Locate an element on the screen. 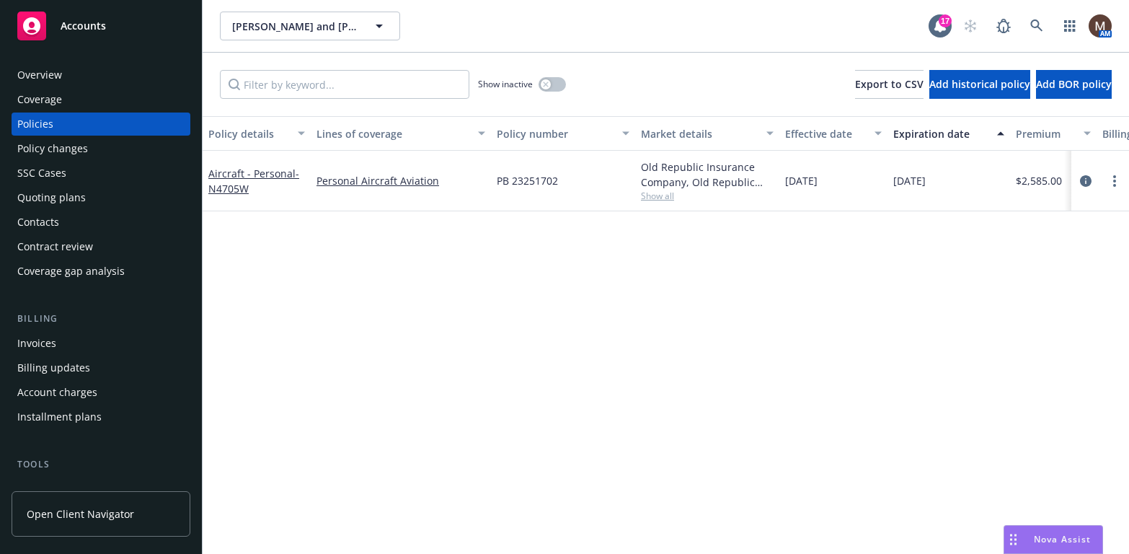 This screenshot has width=1129, height=554. div: Billing is located at coordinates (101, 319).